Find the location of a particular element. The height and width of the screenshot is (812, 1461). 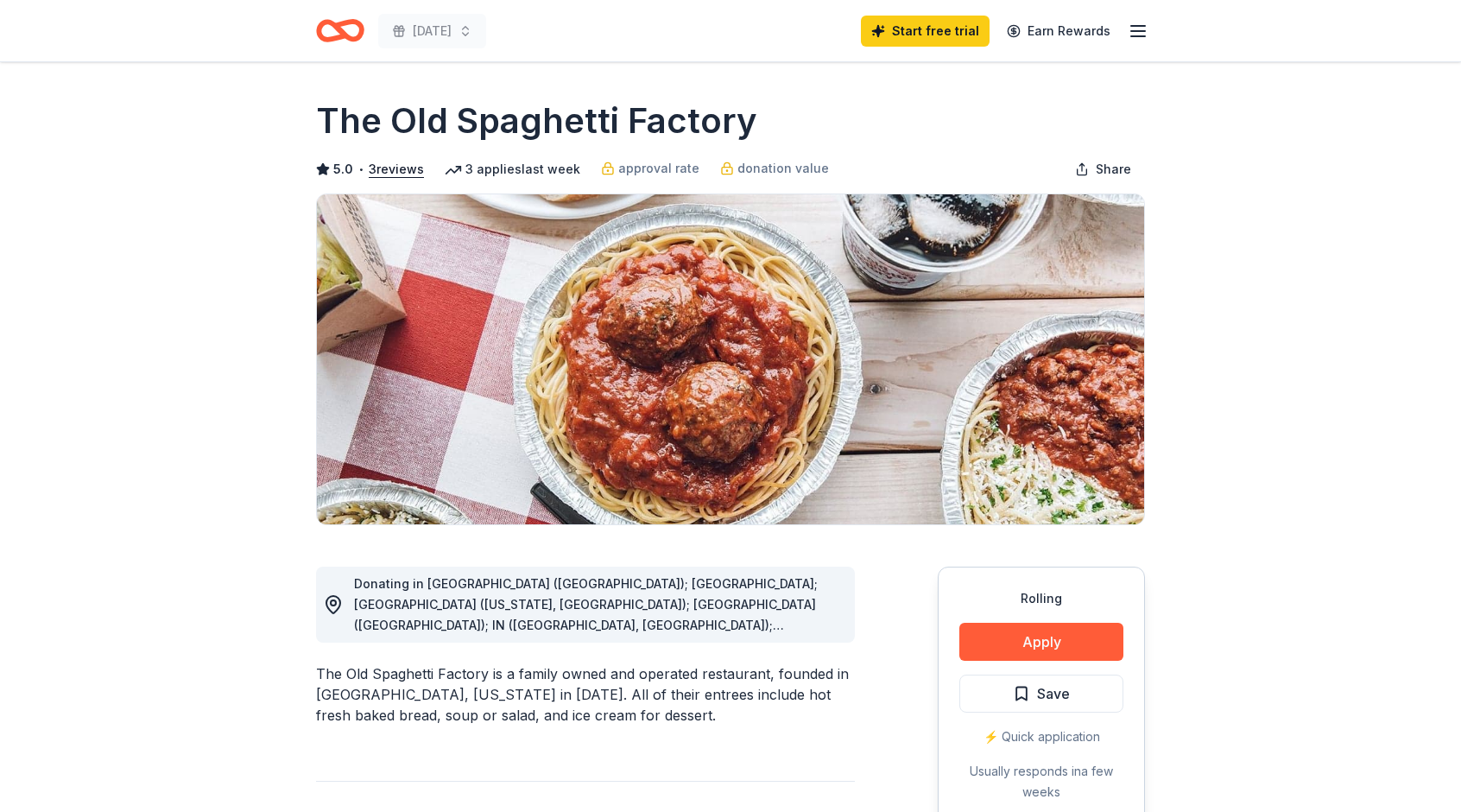

a: approval rate is located at coordinates (650, 168).